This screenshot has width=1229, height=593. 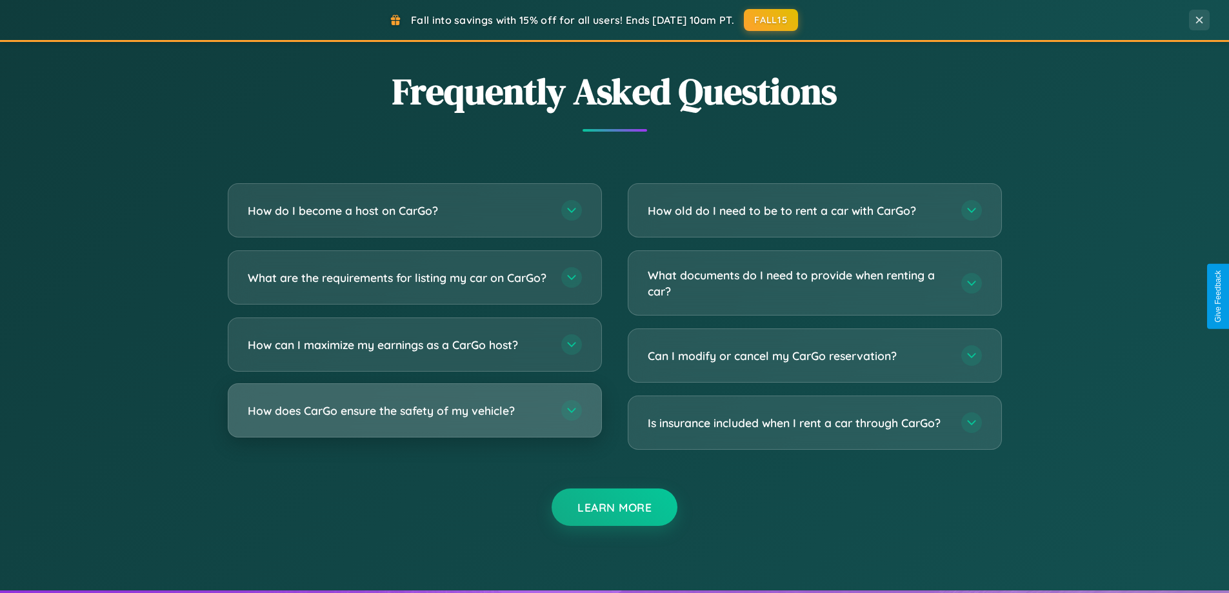 What do you see at coordinates (771, 20) in the screenshot?
I see `button: FALL15` at bounding box center [771, 20].